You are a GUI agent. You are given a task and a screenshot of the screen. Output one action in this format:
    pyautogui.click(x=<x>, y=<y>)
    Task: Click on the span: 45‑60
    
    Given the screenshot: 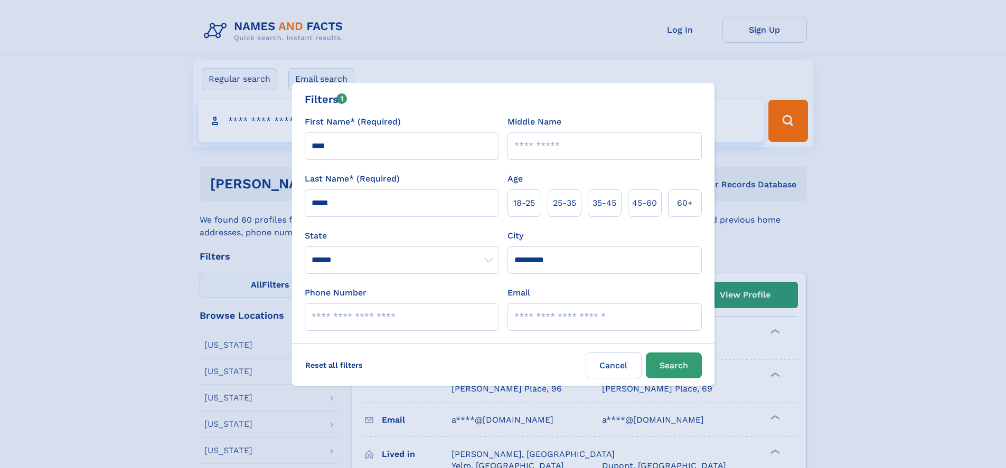 What is the action you would take?
    pyautogui.click(x=644, y=203)
    